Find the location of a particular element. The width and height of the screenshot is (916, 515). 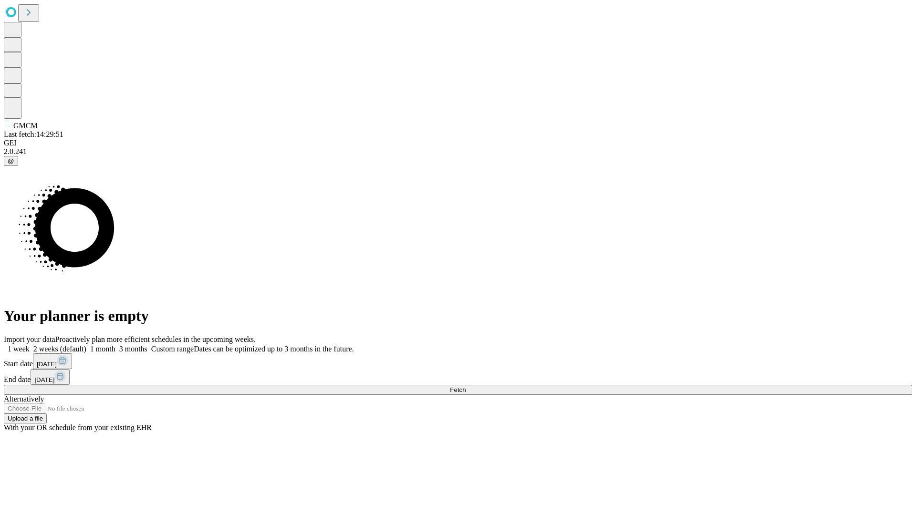

span: Alternatively is located at coordinates (24, 399).